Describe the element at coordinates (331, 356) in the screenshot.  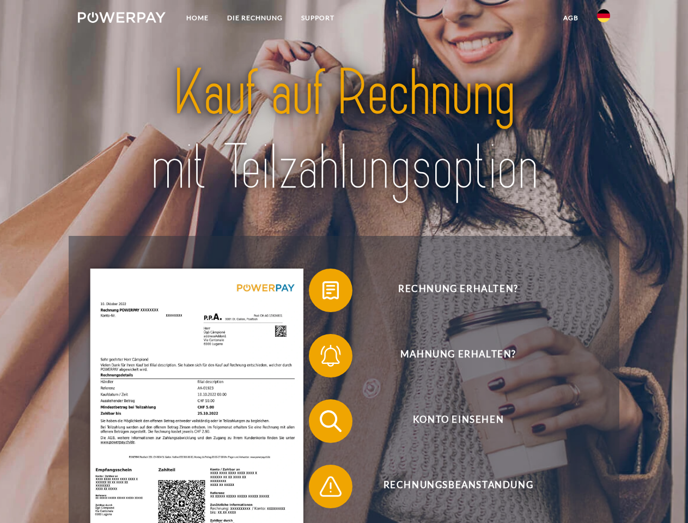
I see `img: qb_bell.svg` at that location.